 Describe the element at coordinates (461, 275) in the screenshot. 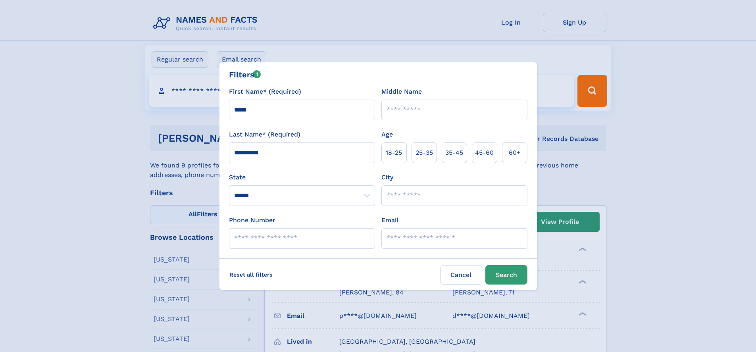

I see `label: Cancel` at that location.